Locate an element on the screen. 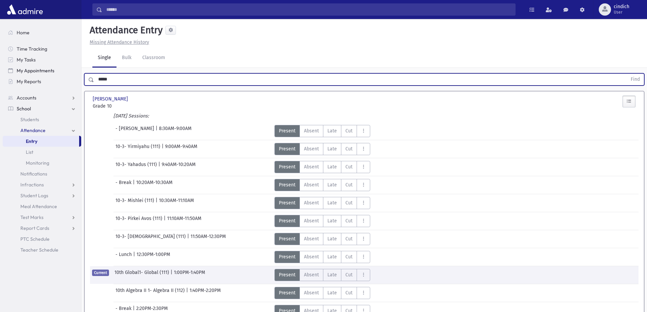  img: AdmirePro is located at coordinates (25, 10).